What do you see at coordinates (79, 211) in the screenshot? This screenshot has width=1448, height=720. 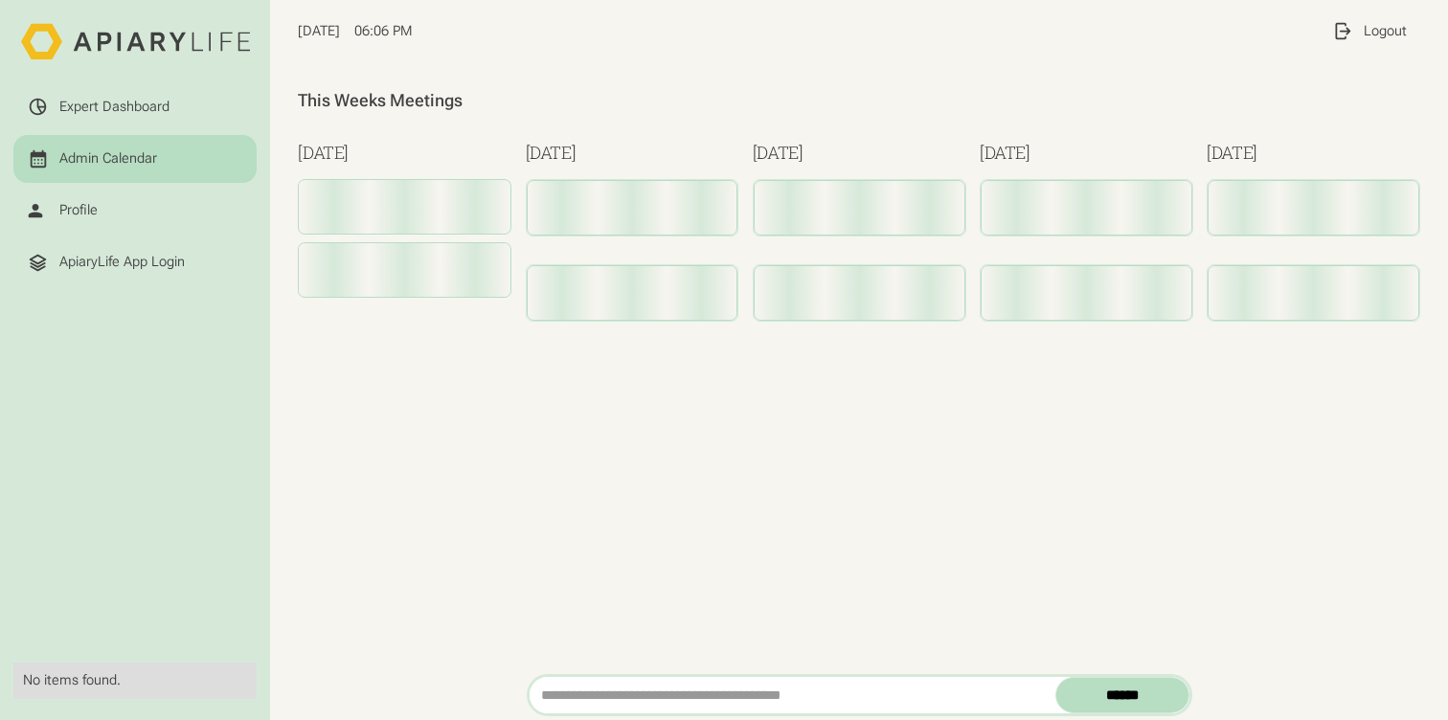 I see `div: Profile` at bounding box center [79, 211].